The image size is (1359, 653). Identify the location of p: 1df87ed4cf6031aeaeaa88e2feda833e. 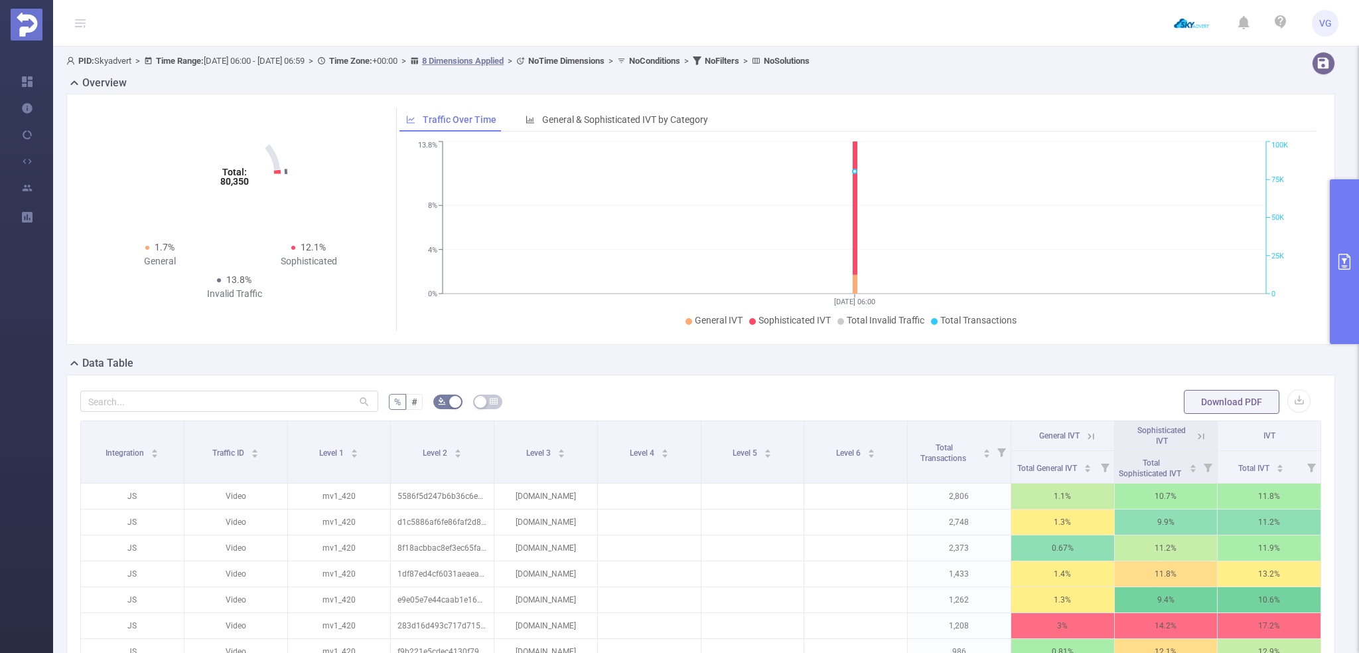
(442, 574).